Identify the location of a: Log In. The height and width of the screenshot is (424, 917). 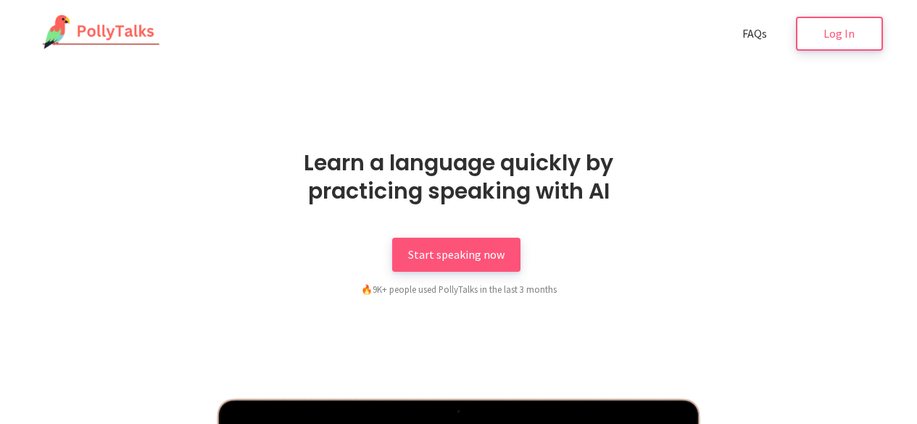
(839, 33).